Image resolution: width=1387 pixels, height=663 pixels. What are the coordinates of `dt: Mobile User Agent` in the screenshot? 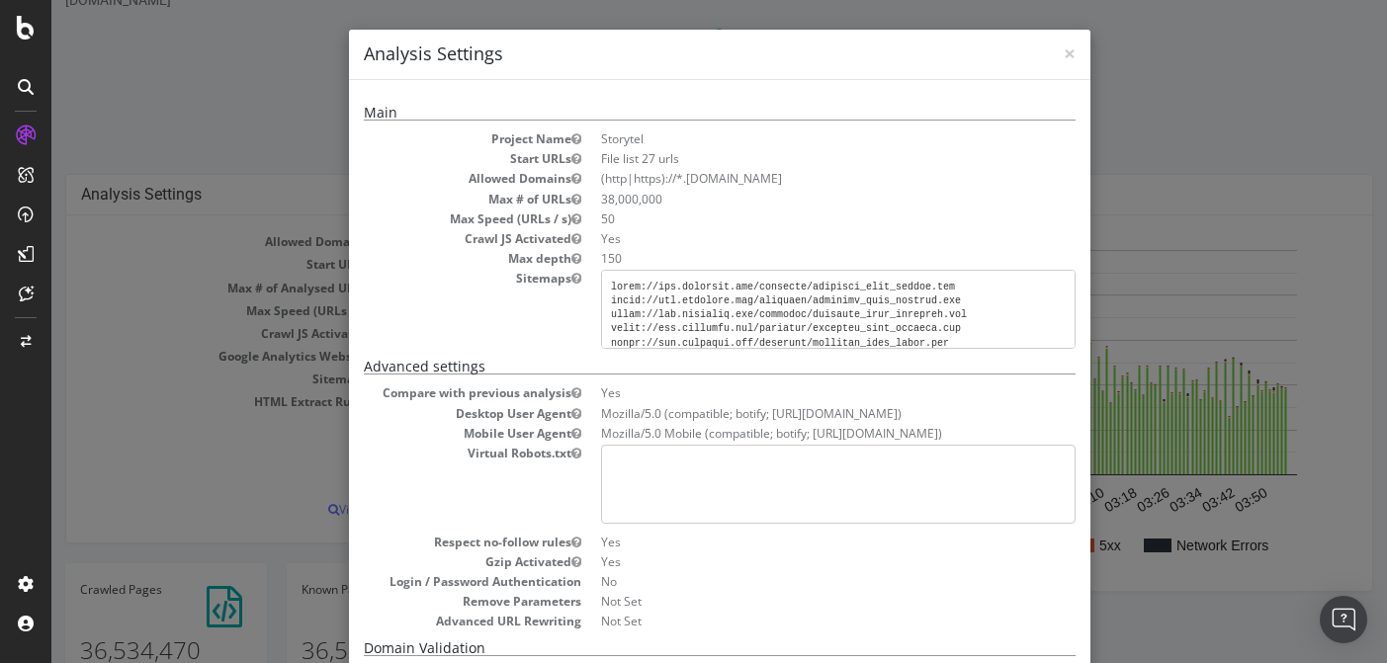 It's located at (421, 433).